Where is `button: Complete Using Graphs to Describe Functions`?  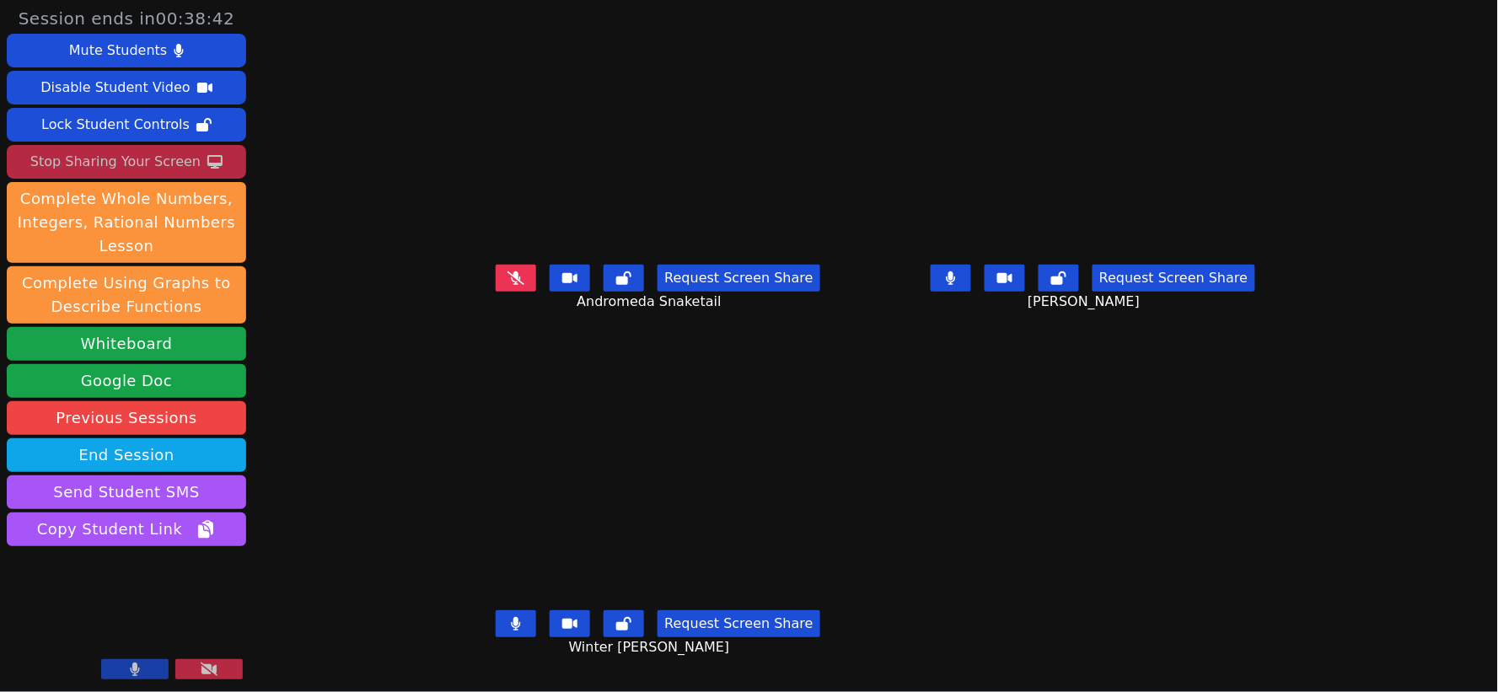
button: Complete Using Graphs to Describe Functions is located at coordinates (126, 295).